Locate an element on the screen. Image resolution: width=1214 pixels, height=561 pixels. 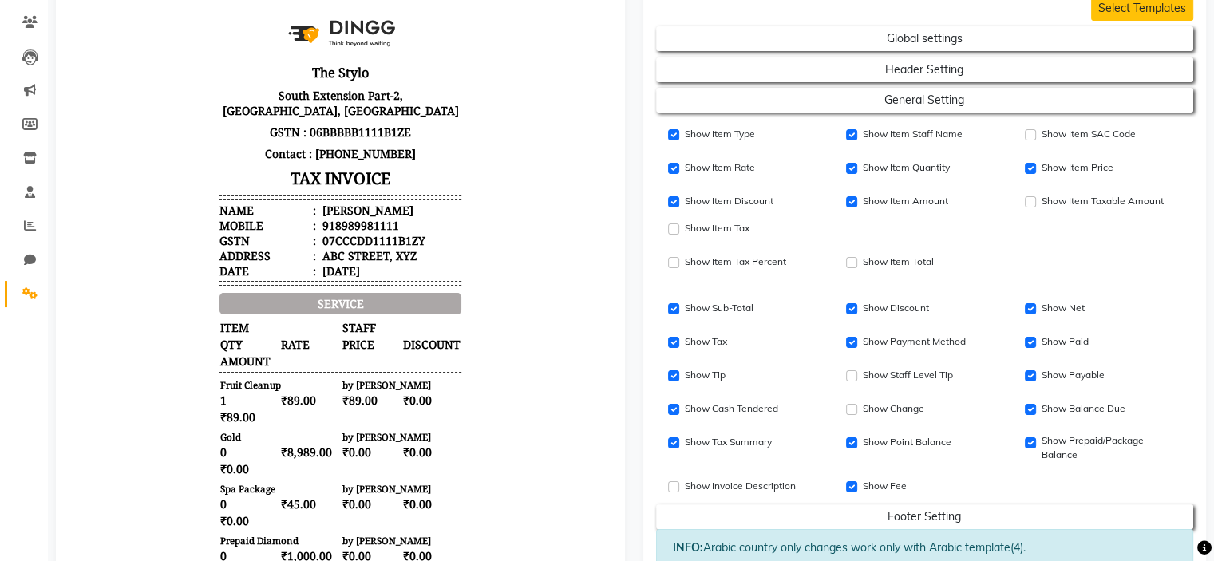
div: ABC STREET, XYZ is located at coordinates (299, 259).